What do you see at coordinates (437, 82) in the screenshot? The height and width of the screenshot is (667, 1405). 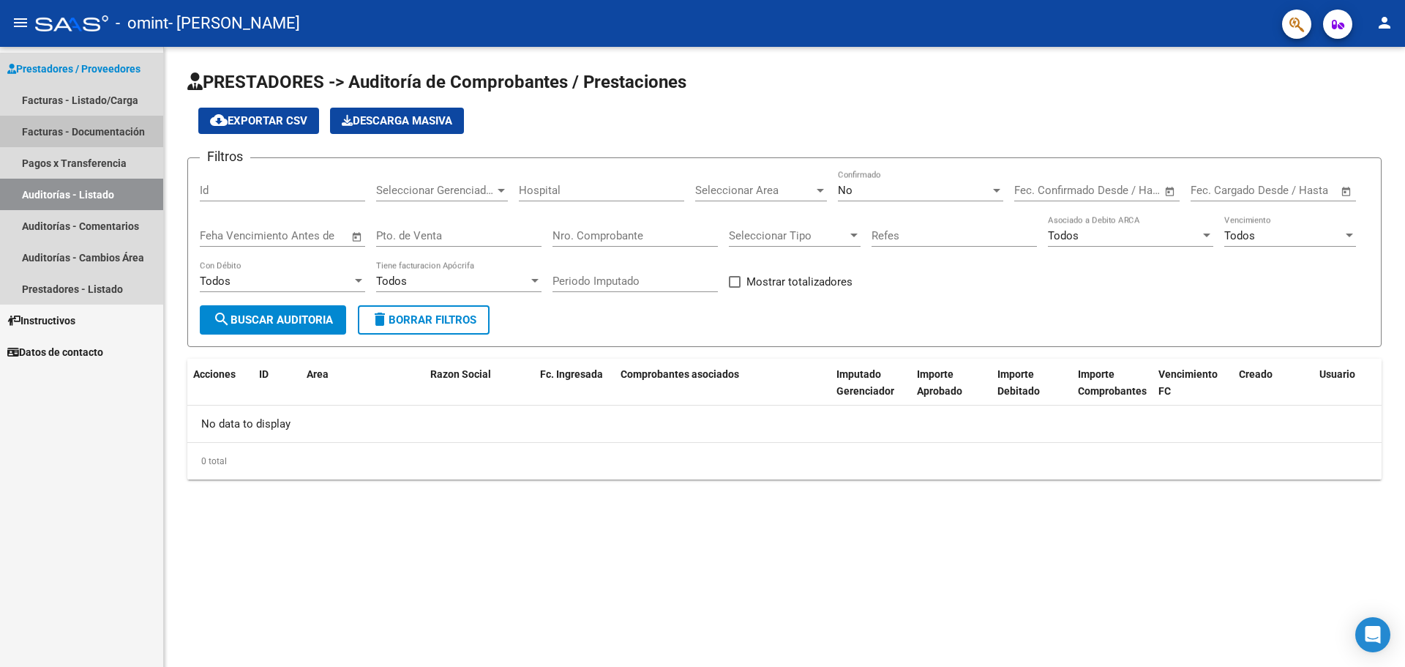 I see `span: PRESTADORES -> Auditoría de Comprobantes / Prestaciones` at bounding box center [437, 82].